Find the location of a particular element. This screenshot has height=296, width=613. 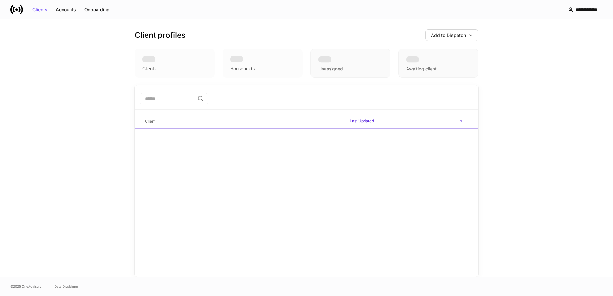

button: Add to Dispatch is located at coordinates (452, 35).